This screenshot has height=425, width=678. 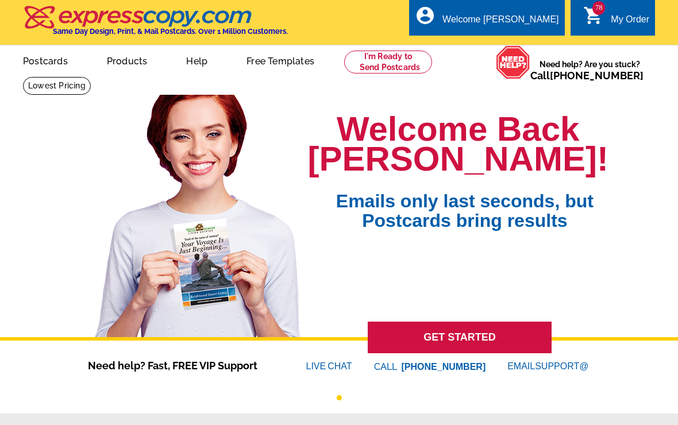 What do you see at coordinates (339, 398) in the screenshot?
I see `button: 1 of 1` at bounding box center [339, 398].